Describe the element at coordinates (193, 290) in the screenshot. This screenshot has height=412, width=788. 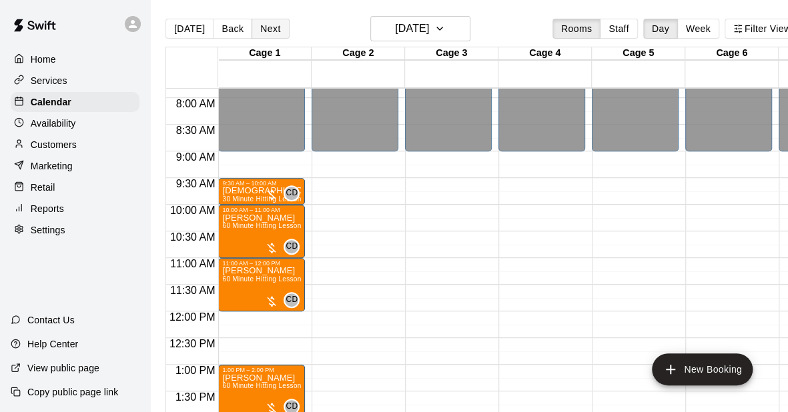
I see `span: 11:30 AM` at that location.